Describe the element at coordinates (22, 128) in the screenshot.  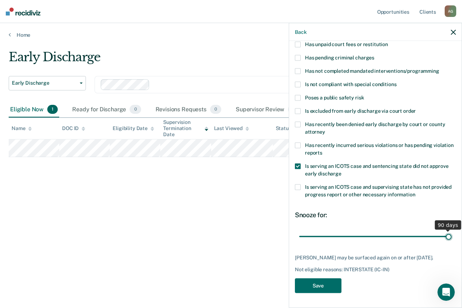
I see `div: Name` at that location.